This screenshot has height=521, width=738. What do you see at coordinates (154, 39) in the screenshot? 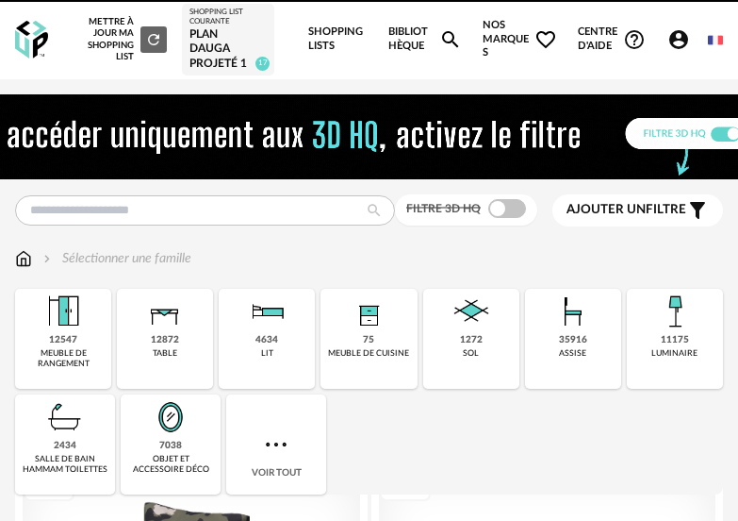
I see `span: Refresh icon` at bounding box center [154, 39].